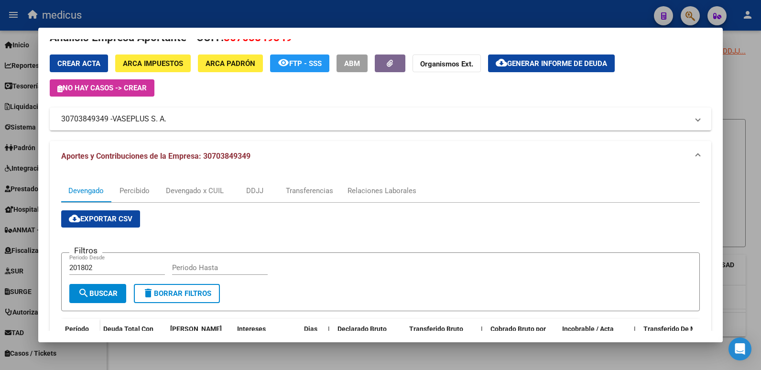 The height and width of the screenshot is (370, 761). Describe the element at coordinates (551, 63) in the screenshot. I see `button: Generar informe de deuda` at that location.